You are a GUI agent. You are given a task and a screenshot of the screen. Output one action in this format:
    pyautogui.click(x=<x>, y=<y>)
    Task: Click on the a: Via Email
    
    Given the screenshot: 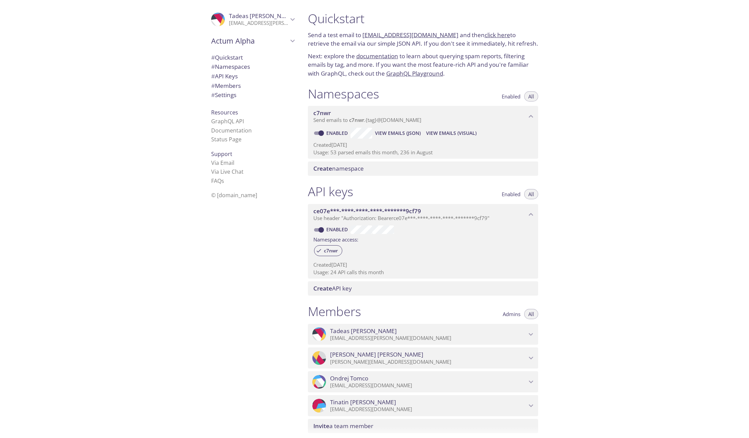 What is the action you would take?
    pyautogui.click(x=223, y=163)
    